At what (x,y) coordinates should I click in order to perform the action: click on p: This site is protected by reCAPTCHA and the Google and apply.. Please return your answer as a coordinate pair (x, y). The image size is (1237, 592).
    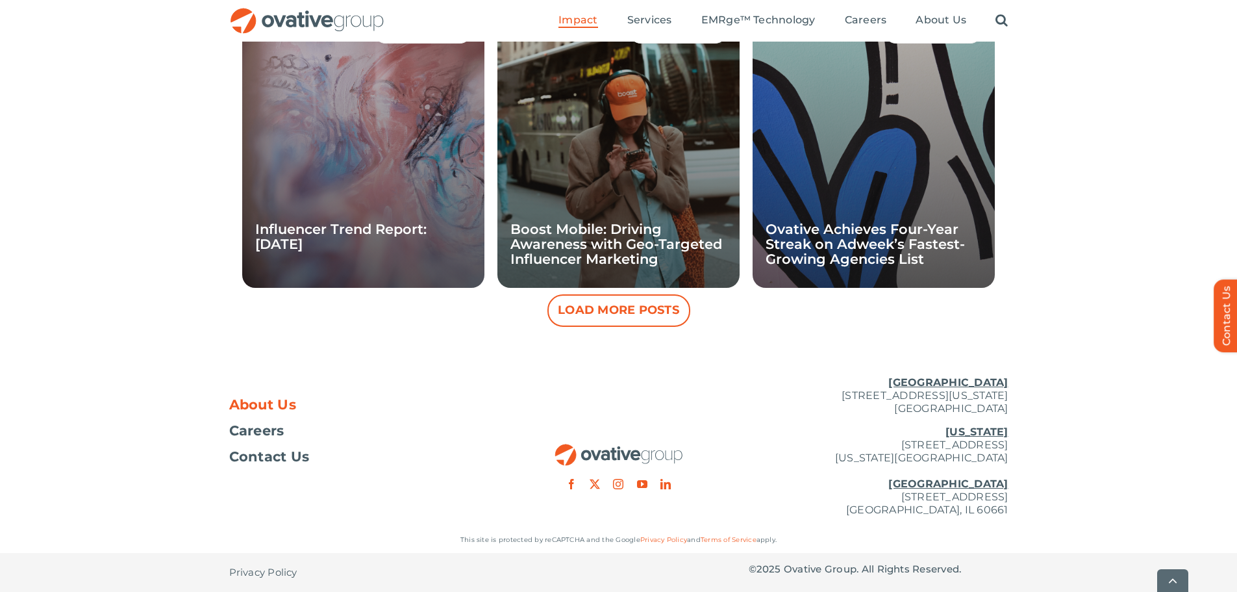
    Looking at the image, I should click on (619, 540).